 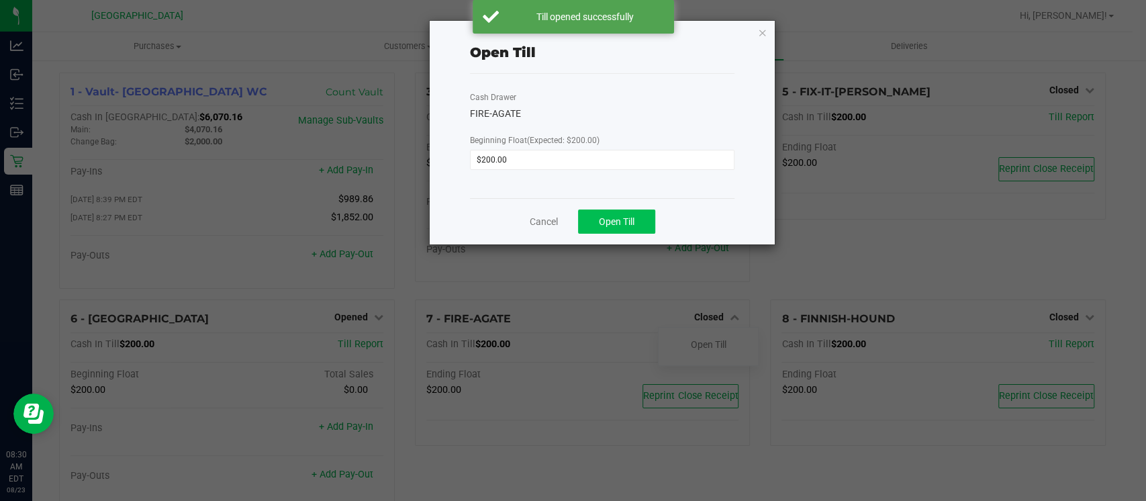 What do you see at coordinates (602, 113) in the screenshot?
I see `div: FIRE-AGATE` at bounding box center [602, 113].